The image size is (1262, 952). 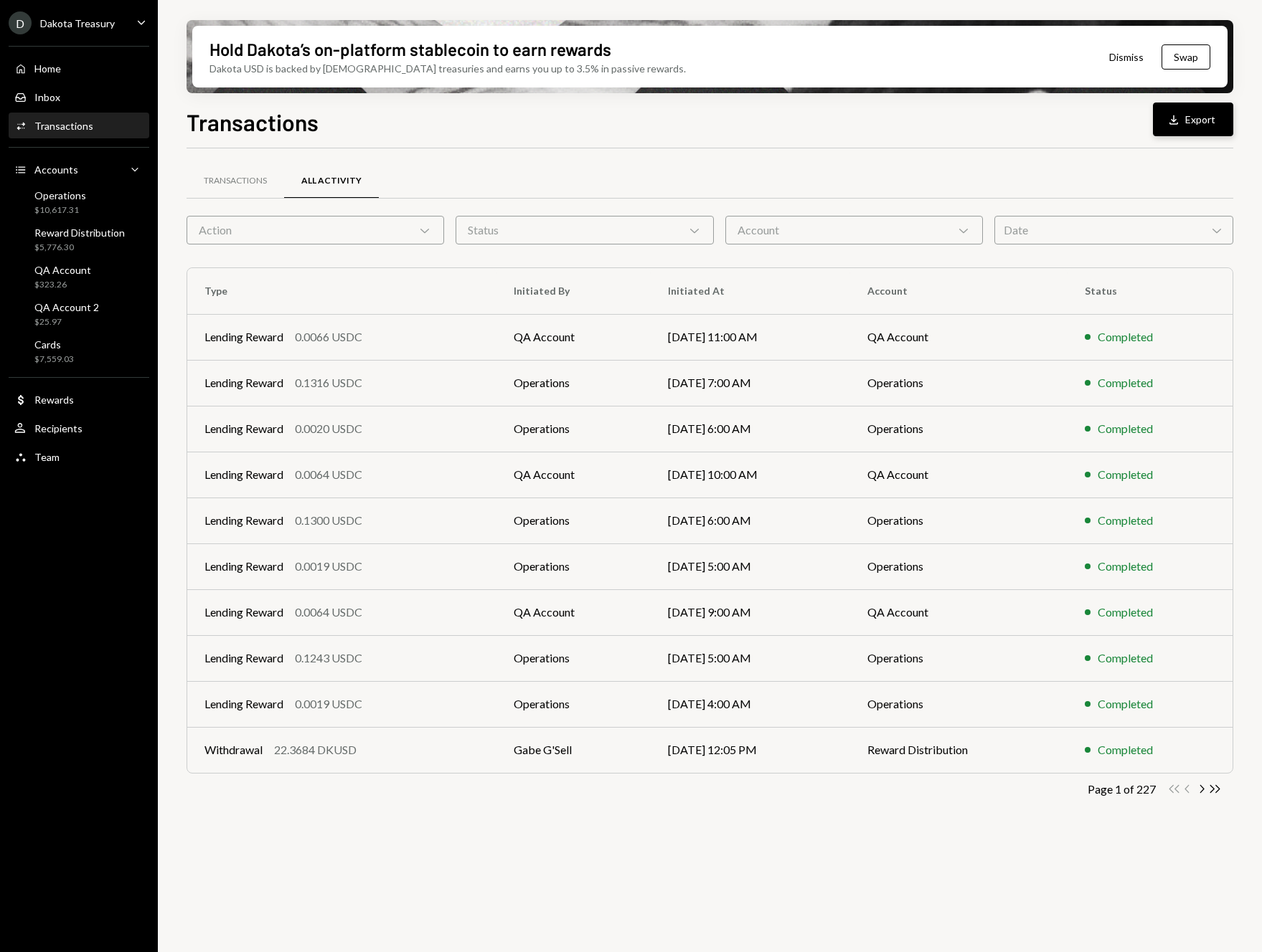 I want to click on div: $323.26, so click(x=62, y=285).